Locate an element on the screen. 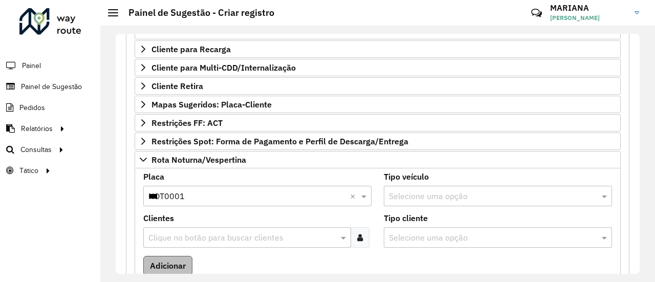 Image resolution: width=655 pixels, height=282 pixels. a: Restrições Spot: Forma de Pagamento e Perfil de Descarga/Entrega is located at coordinates (378, 141).